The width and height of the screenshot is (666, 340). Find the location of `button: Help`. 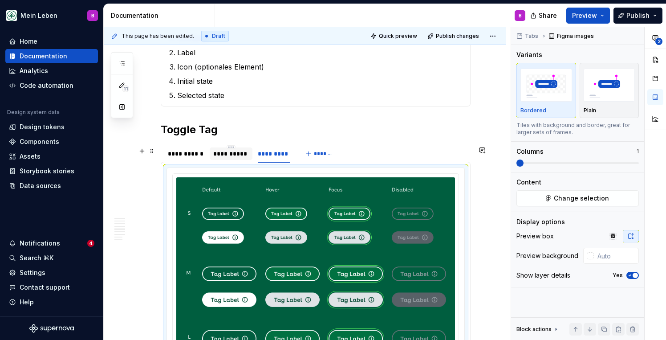

button: Help is located at coordinates (52, 302).